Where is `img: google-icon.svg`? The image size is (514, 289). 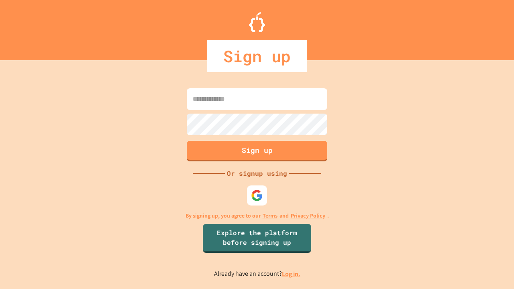 img: google-icon.svg is located at coordinates (257, 196).